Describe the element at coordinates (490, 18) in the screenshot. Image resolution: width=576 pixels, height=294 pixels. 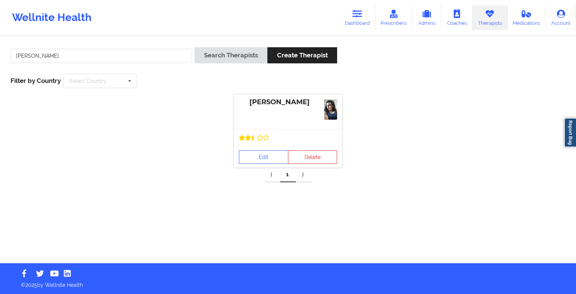
I see `a: Therapists` at that location.